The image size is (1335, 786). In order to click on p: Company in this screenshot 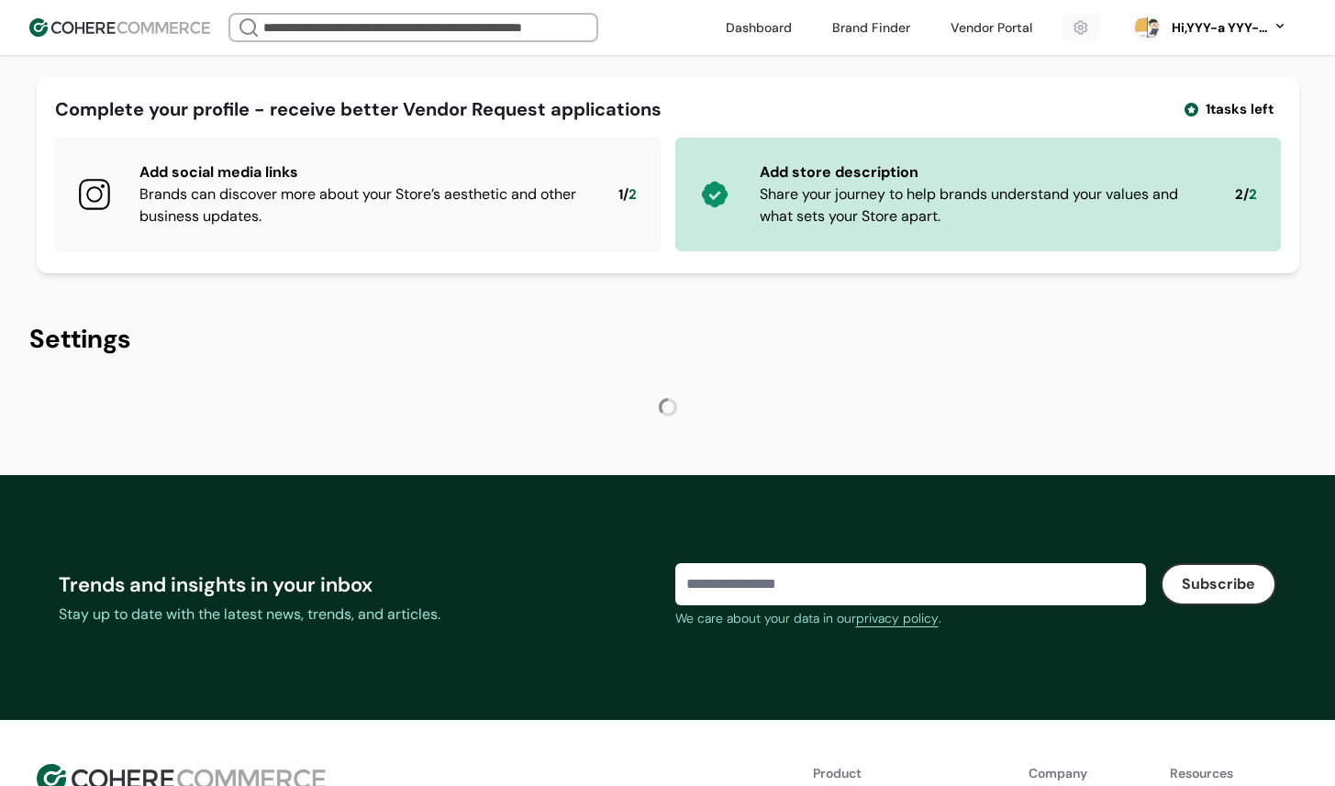, I will do `click(1090, 774)`.